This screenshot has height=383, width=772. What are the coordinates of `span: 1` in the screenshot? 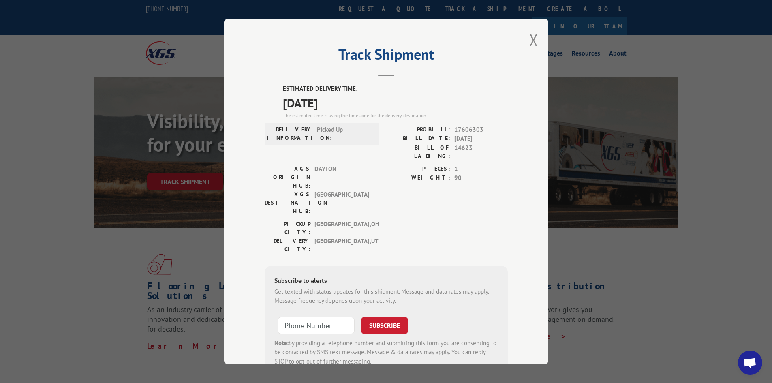 It's located at (481, 169).